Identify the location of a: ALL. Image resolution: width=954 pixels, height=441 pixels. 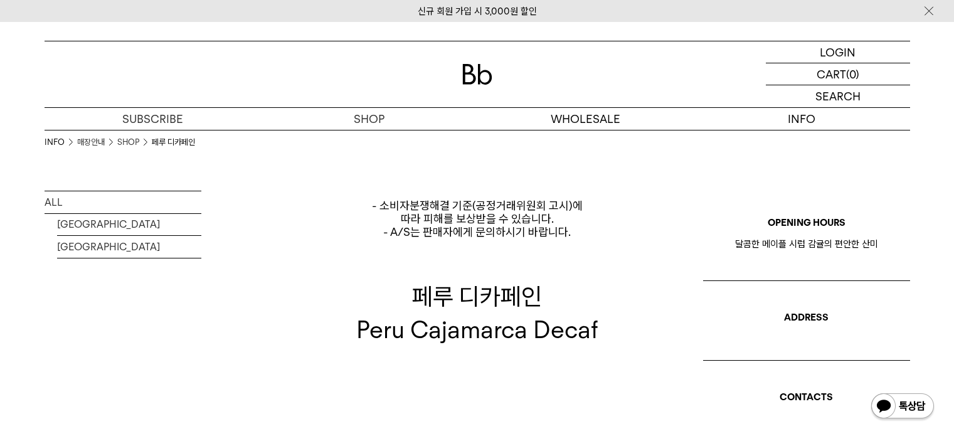
(123, 202).